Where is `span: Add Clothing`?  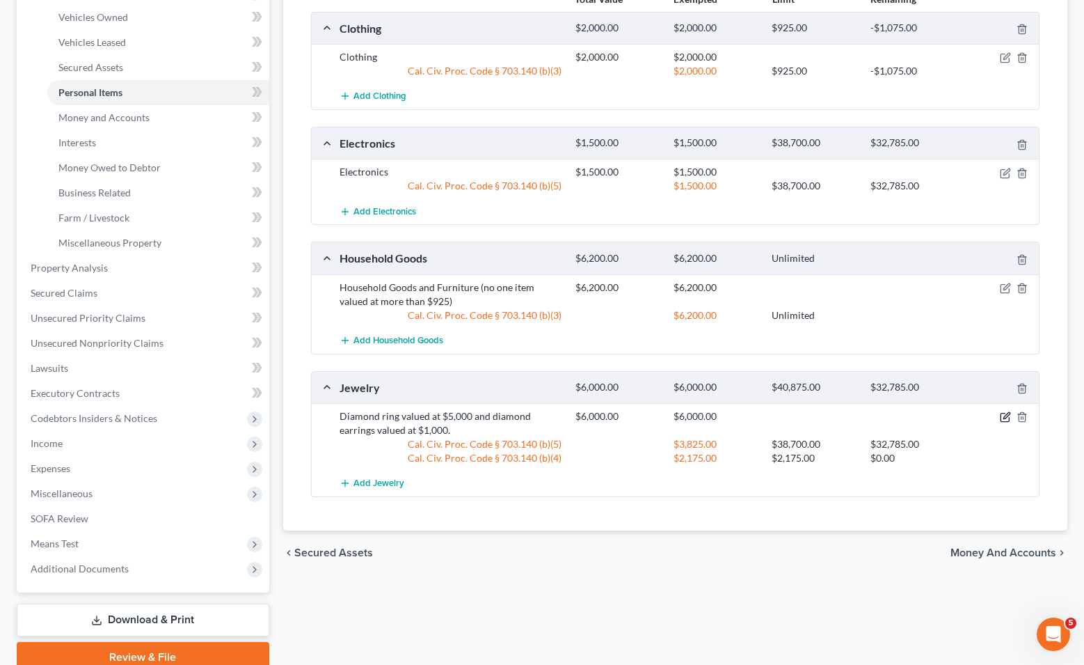
span: Add Clothing is located at coordinates (380, 97).